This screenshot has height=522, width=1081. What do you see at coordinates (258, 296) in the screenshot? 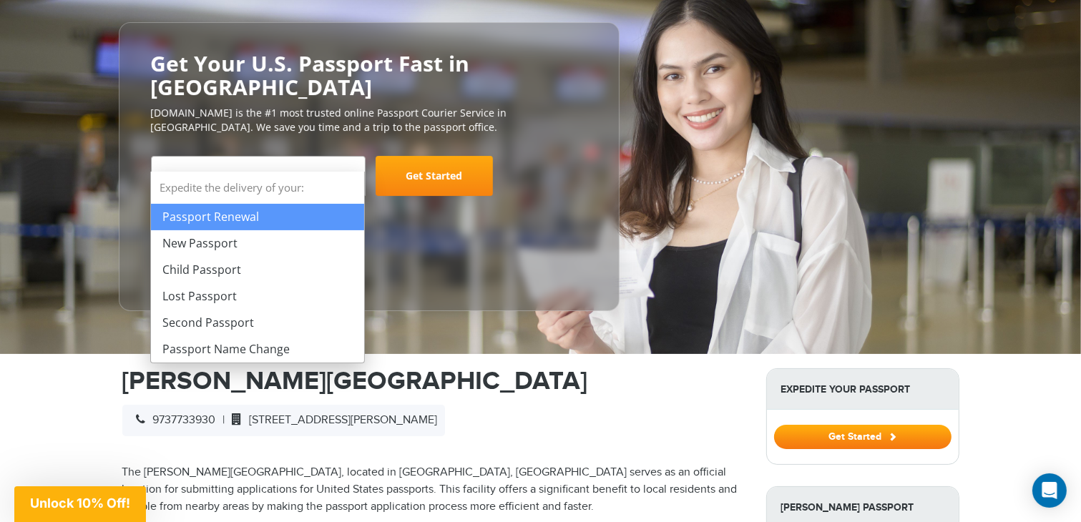
I see `li: Lost Passport` at bounding box center [258, 296].